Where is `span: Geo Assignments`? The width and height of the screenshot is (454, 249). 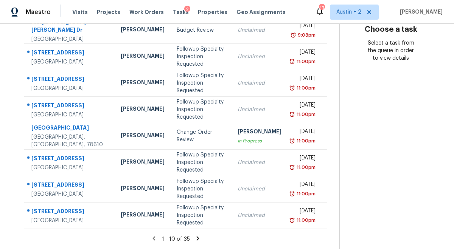 span: Geo Assignments is located at coordinates (261, 12).